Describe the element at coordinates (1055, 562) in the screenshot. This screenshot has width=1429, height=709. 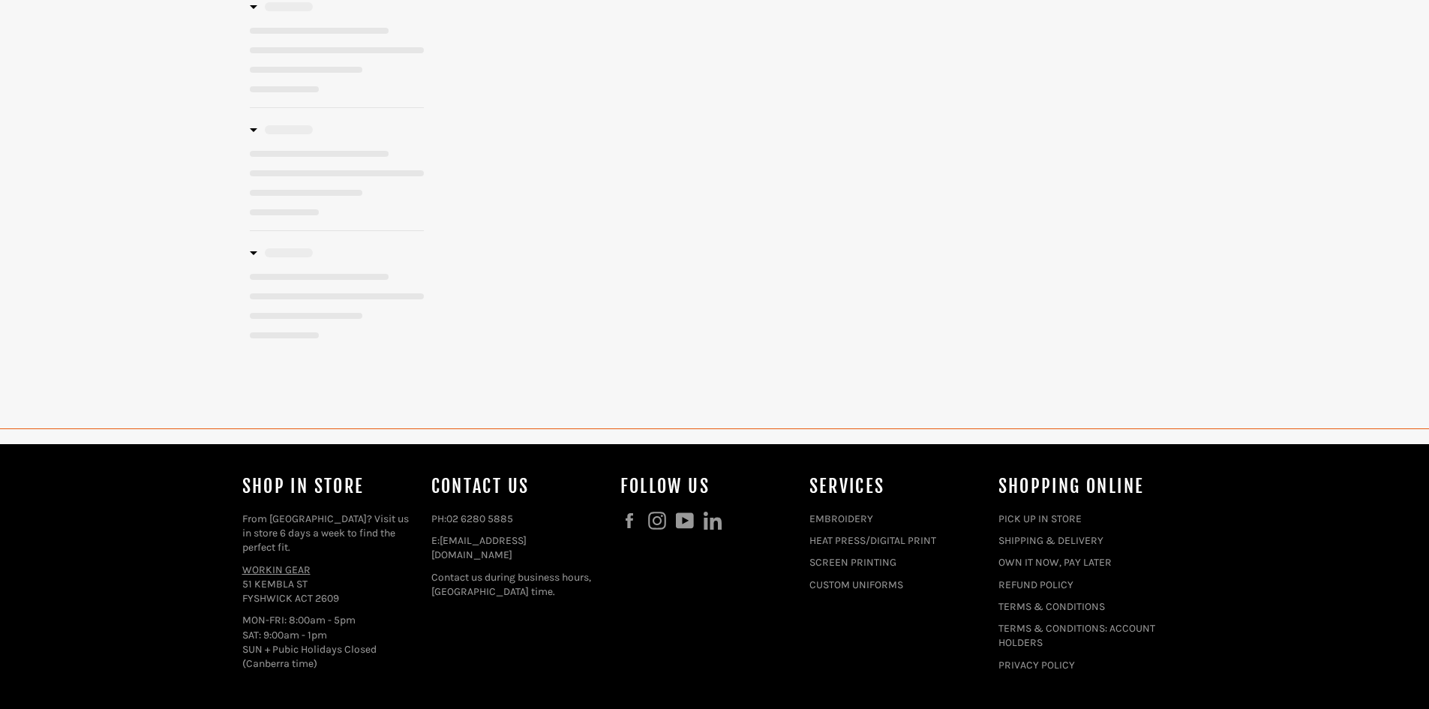
I see `a: OWN IT NOW, PAY LATER` at that location.